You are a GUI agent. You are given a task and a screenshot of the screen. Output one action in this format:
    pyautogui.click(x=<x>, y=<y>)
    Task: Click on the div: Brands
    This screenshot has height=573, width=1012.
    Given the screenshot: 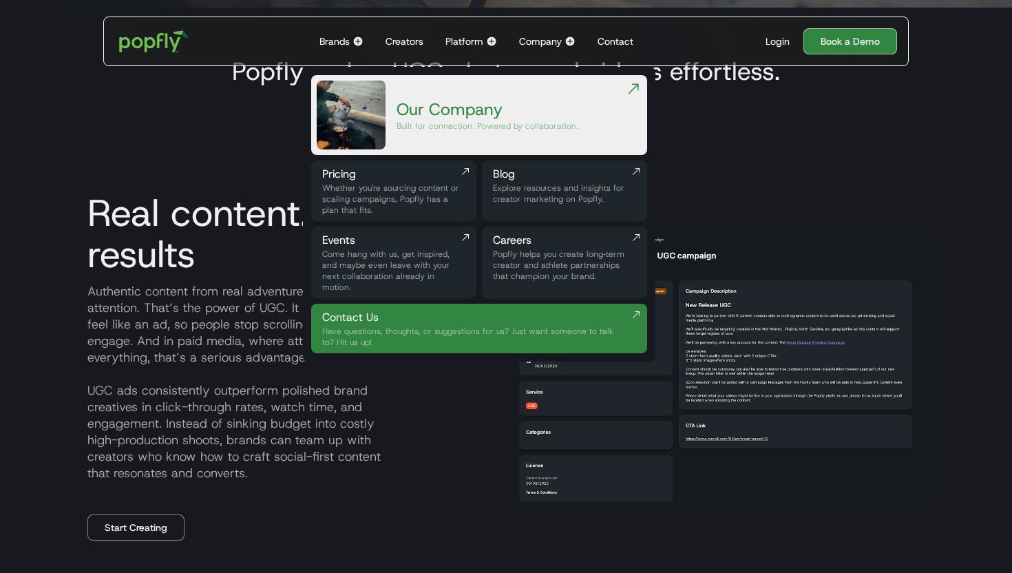 What is the action you would take?
    pyautogui.click(x=335, y=41)
    